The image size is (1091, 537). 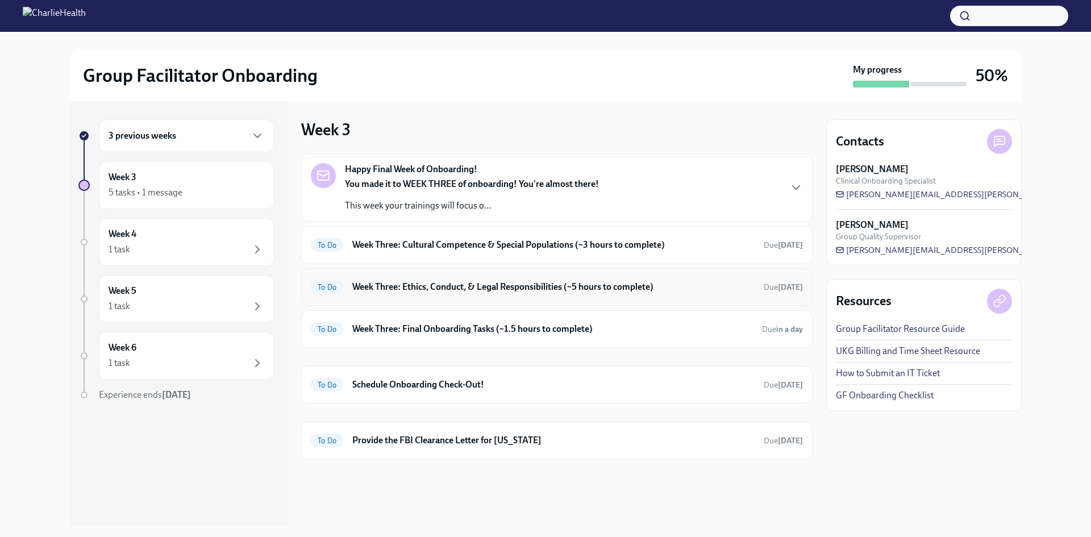 I want to click on h6: 3 previous weeks, so click(x=142, y=136).